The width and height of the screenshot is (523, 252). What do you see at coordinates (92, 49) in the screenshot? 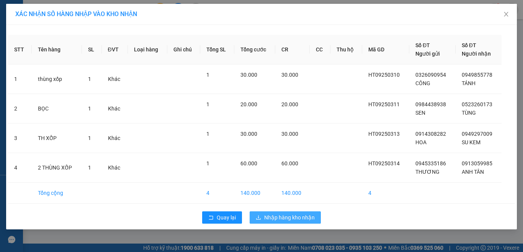
I see `th: SL` at bounding box center [92, 49].